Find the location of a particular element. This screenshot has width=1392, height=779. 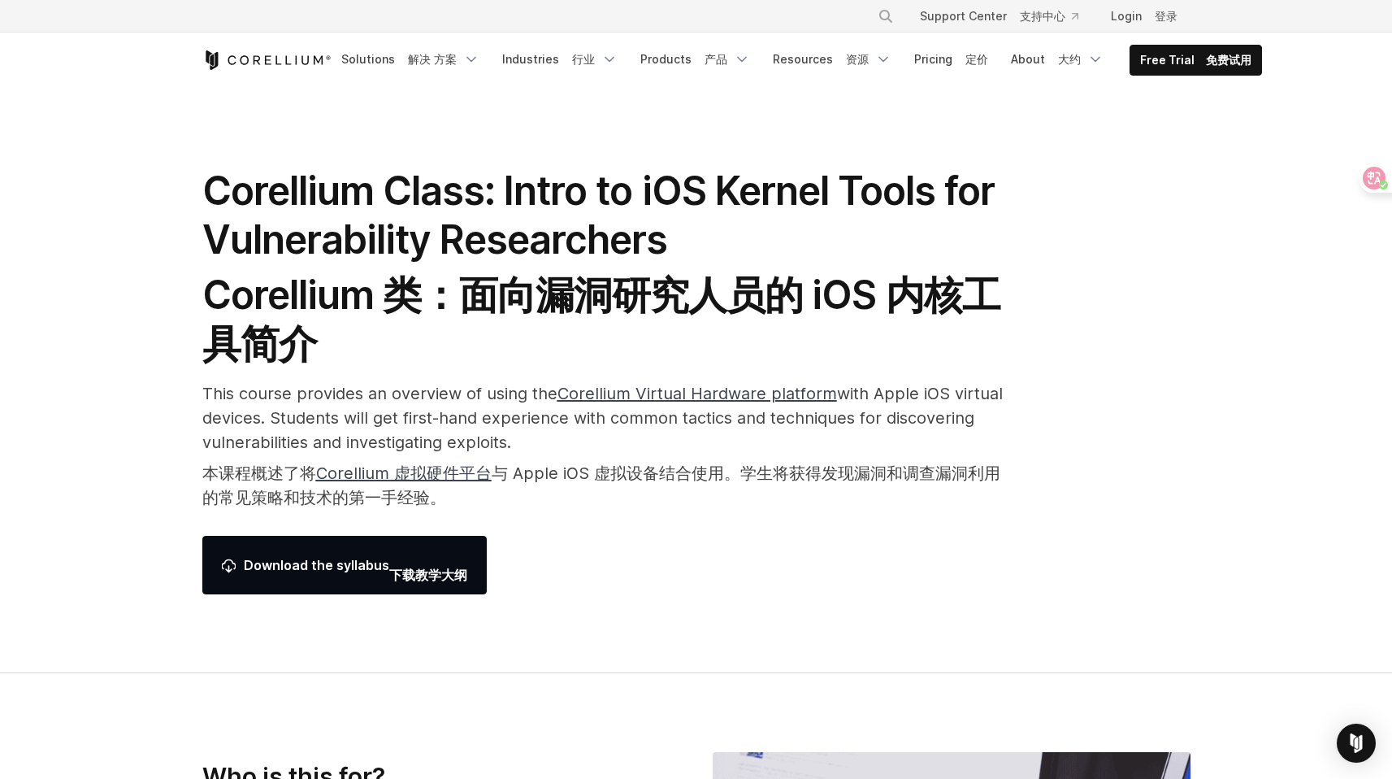

font: 资源 is located at coordinates (857, 59).